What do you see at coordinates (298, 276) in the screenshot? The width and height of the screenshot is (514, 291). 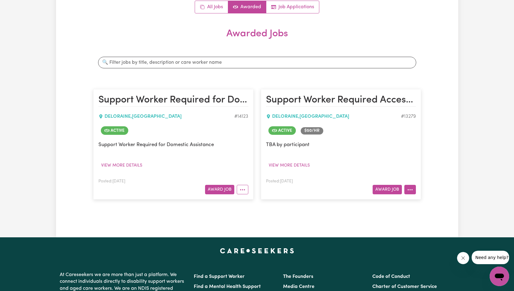 I see `a: The Founders` at bounding box center [298, 276].